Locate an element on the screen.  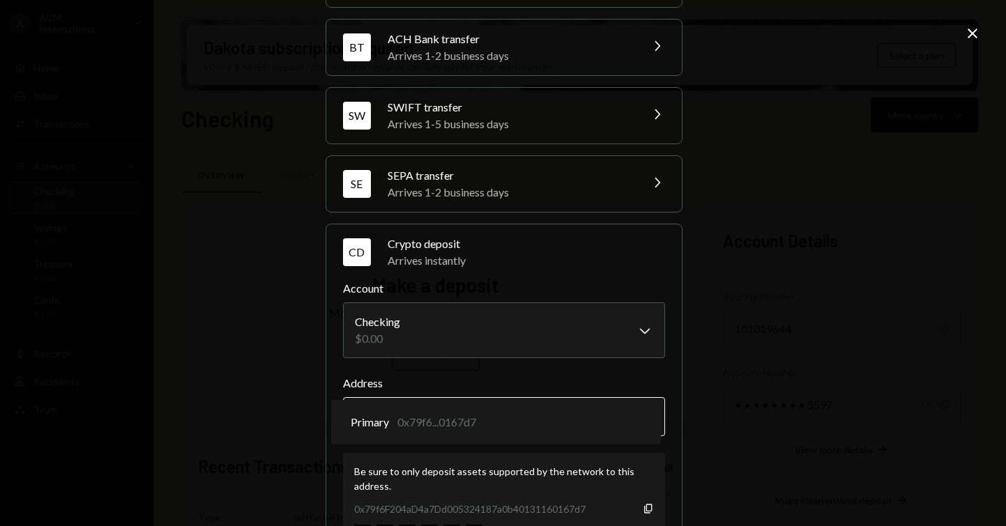
button: Address is located at coordinates (504, 417).